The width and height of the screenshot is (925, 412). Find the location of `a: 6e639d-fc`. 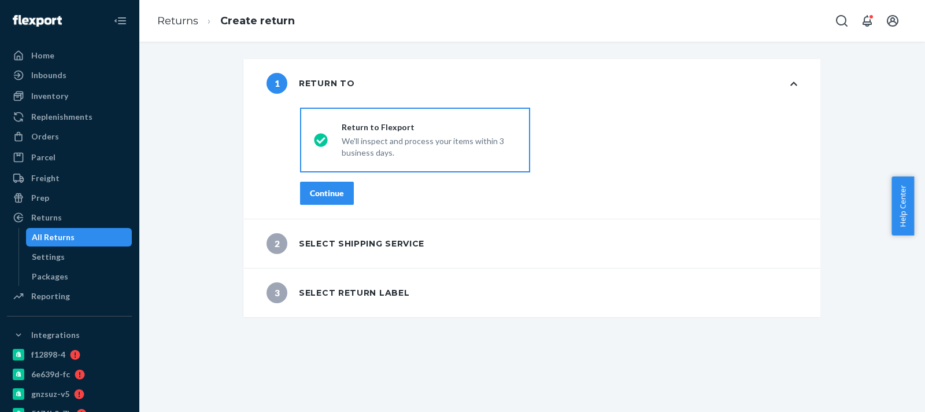

a: 6e639d-fc is located at coordinates (69, 374).